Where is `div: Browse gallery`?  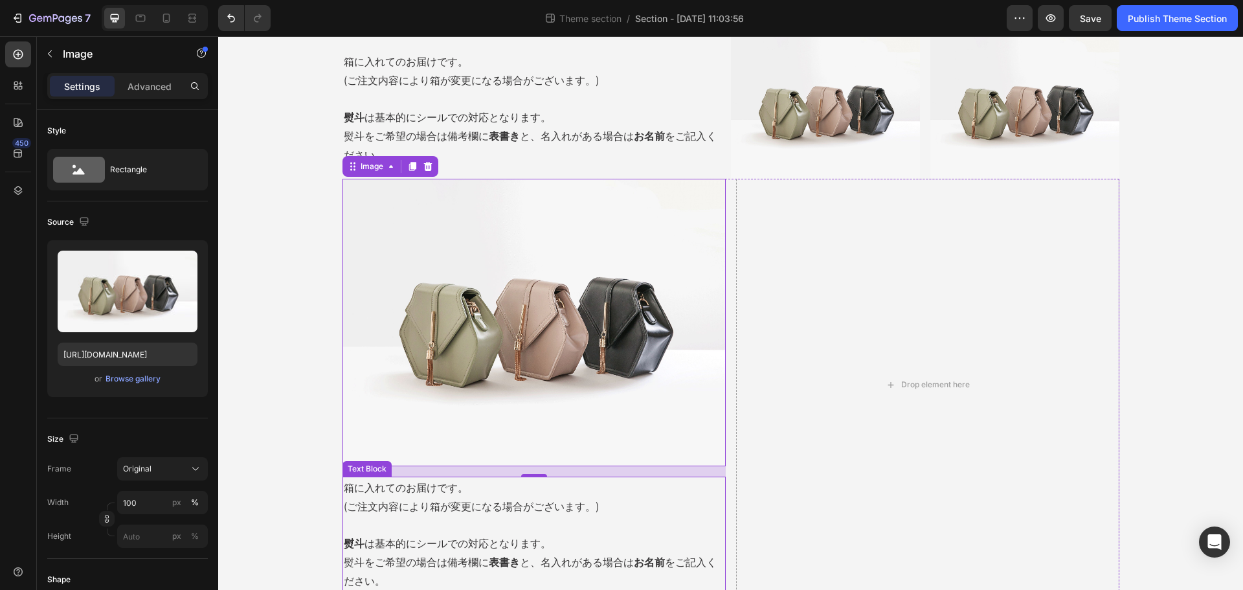 div: Browse gallery is located at coordinates (133, 379).